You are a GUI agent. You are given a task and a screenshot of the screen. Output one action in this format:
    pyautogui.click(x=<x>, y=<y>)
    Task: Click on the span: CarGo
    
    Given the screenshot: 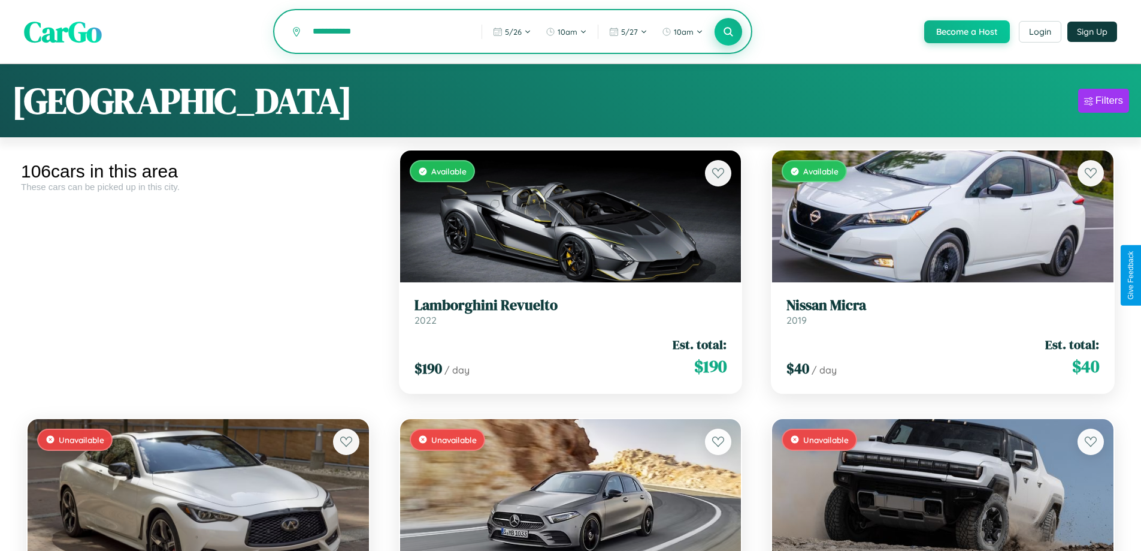 What is the action you would take?
    pyautogui.click(x=63, y=32)
    